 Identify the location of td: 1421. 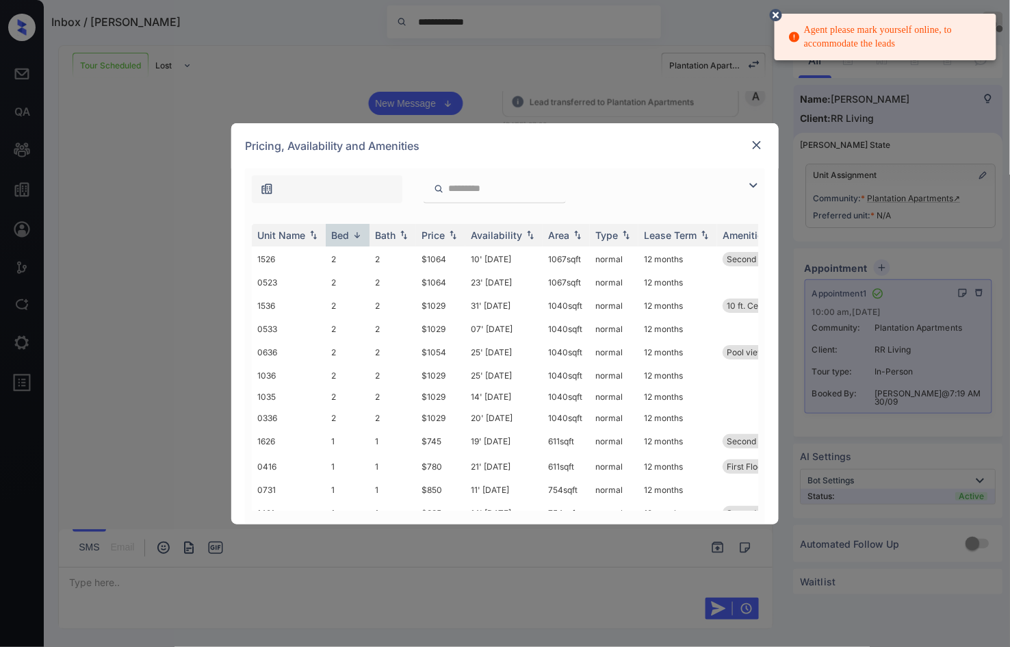
(289, 512).